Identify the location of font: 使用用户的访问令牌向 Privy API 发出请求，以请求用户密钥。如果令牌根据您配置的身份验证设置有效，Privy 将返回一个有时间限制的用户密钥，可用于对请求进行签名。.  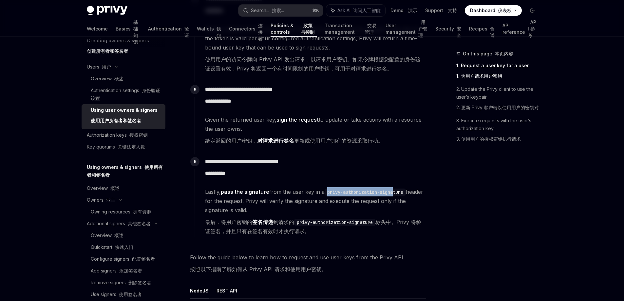
(313, 64).